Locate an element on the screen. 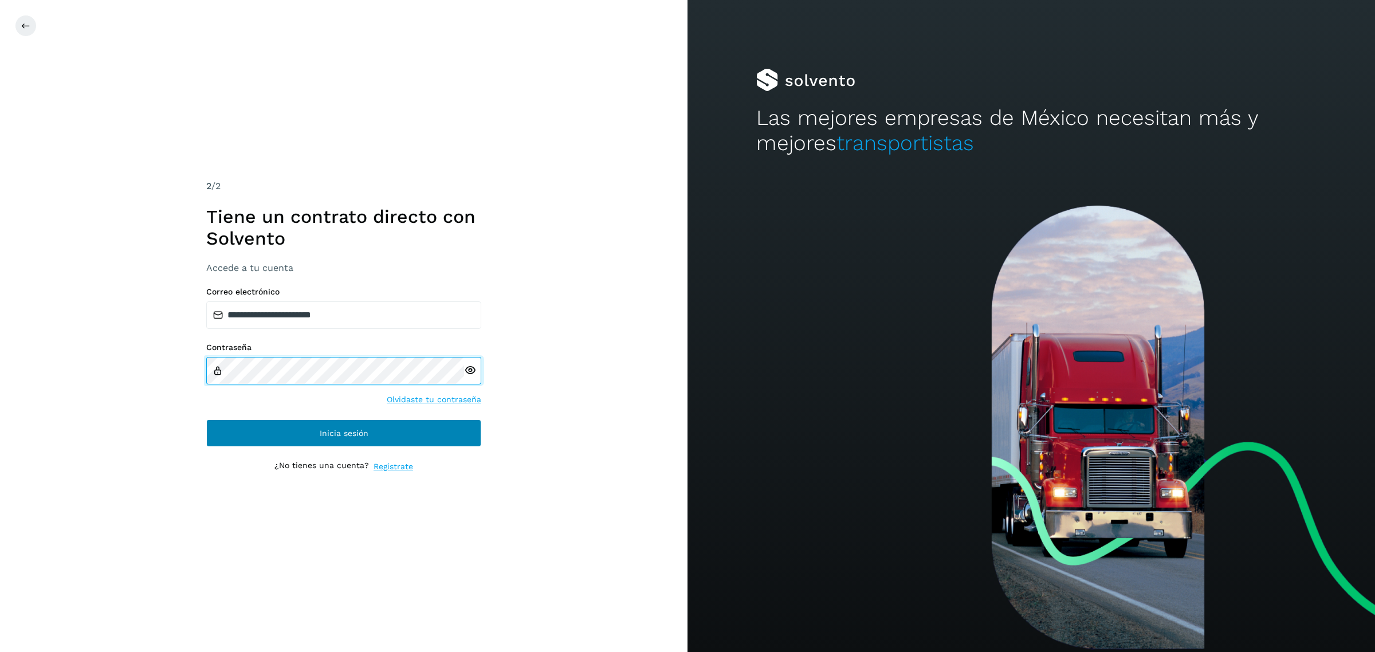  h1: Tiene un contrato directo con Solvento is located at coordinates (344, 228).